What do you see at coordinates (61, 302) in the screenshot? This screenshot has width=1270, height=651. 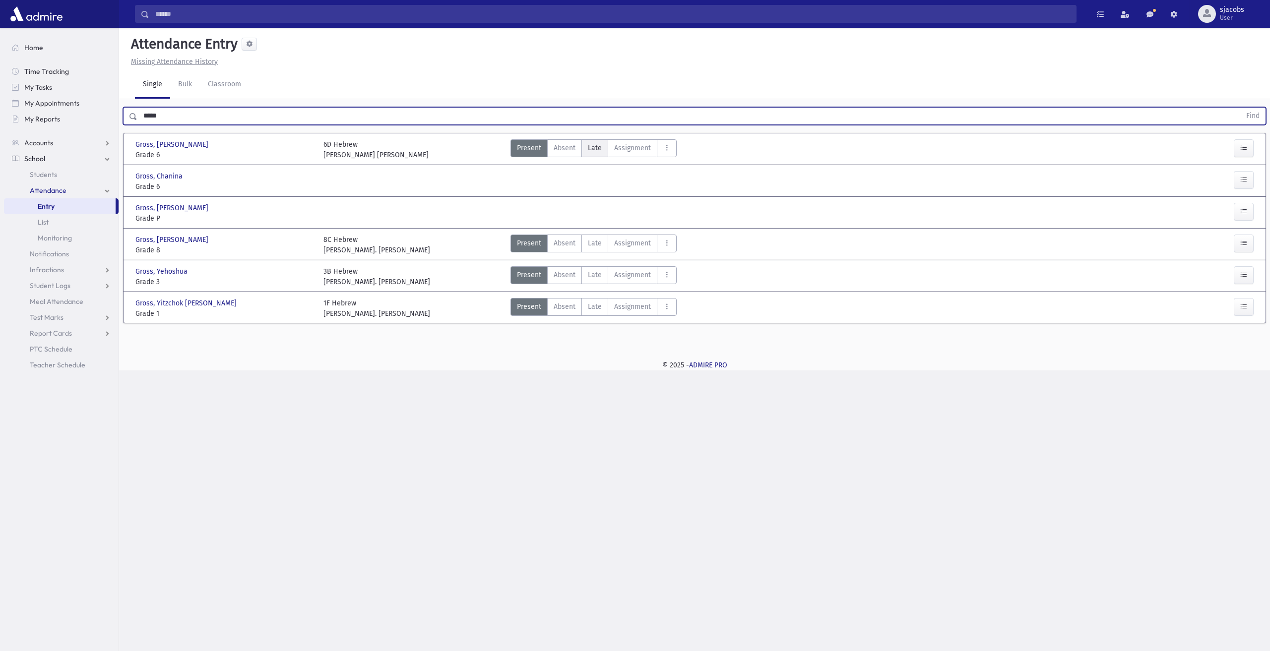 I see `a: Meal Attendance` at bounding box center [61, 302].